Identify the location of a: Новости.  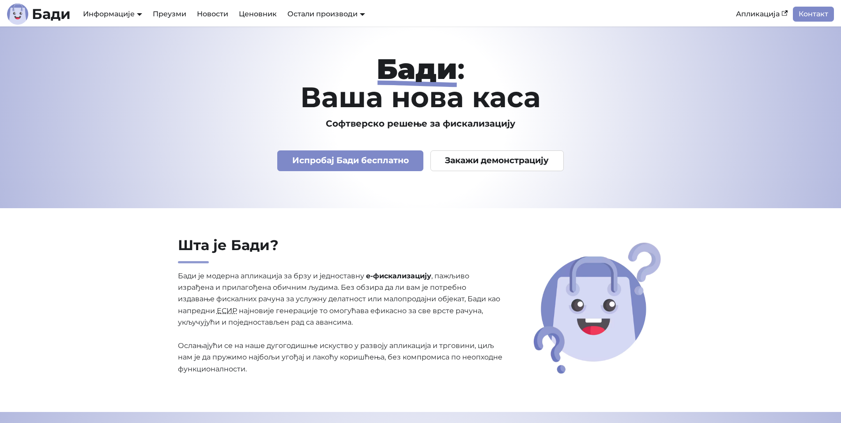
(212, 14).